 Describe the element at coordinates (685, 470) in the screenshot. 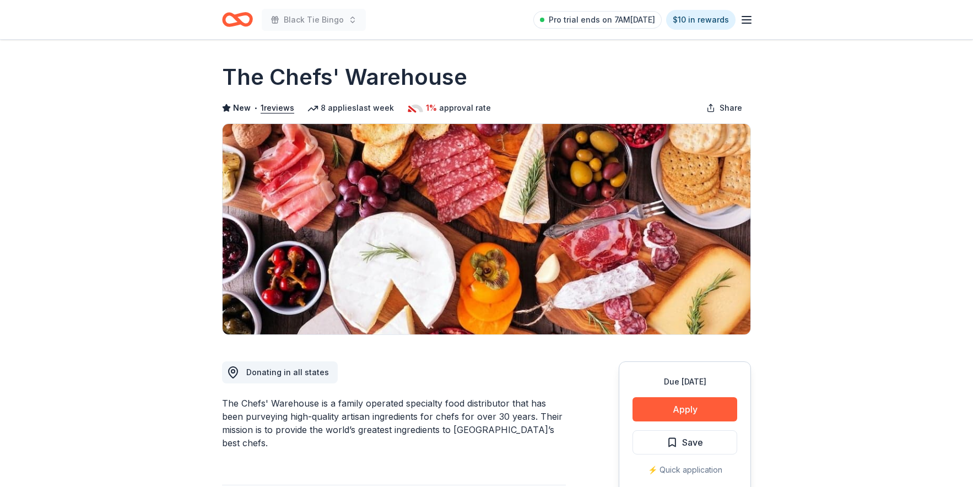

I see `div: ⚡️ Quick application` at that location.